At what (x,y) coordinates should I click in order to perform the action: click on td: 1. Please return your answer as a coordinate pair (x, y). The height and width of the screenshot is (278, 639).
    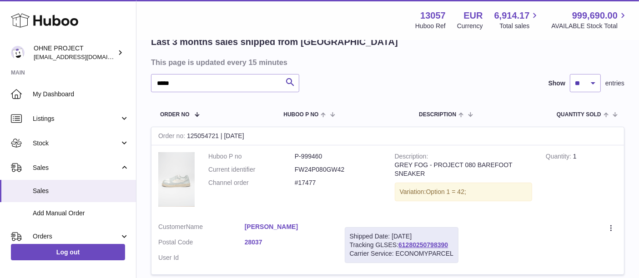
    Looking at the image, I should click on (581, 180).